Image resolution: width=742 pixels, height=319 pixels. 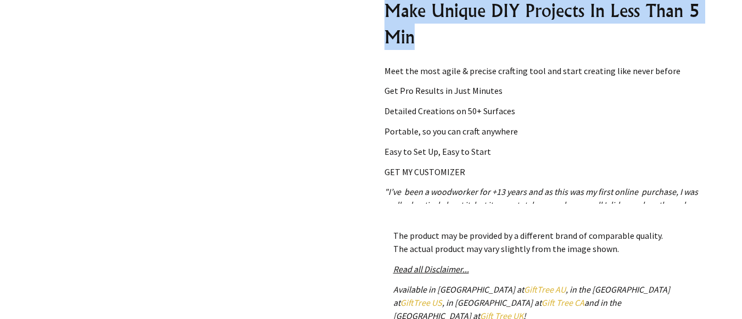 I want to click on p: Meet the most agile & precise crafting tool and start creating like never before, so click(x=545, y=71).